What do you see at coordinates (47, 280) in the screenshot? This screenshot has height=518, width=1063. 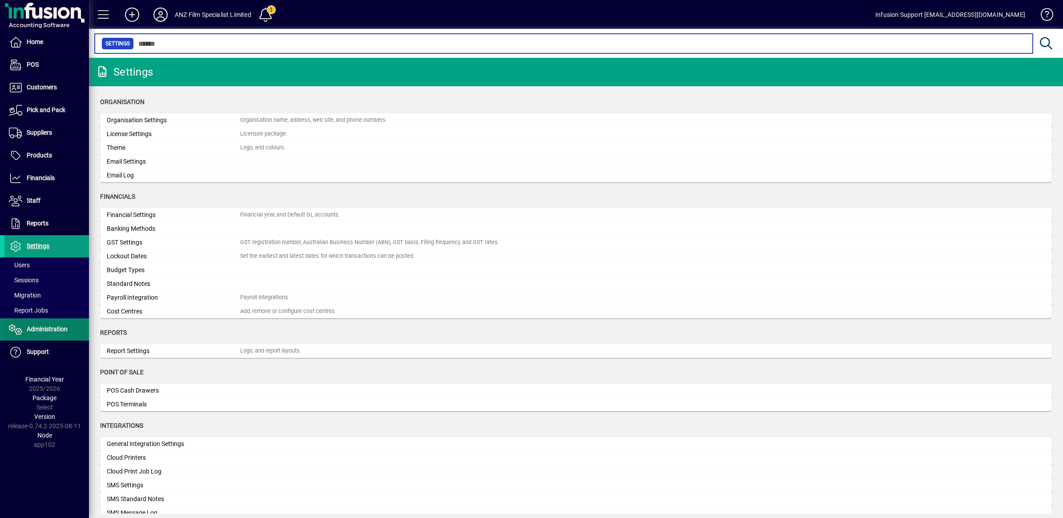 I see `a: Sessions` at bounding box center [47, 280].